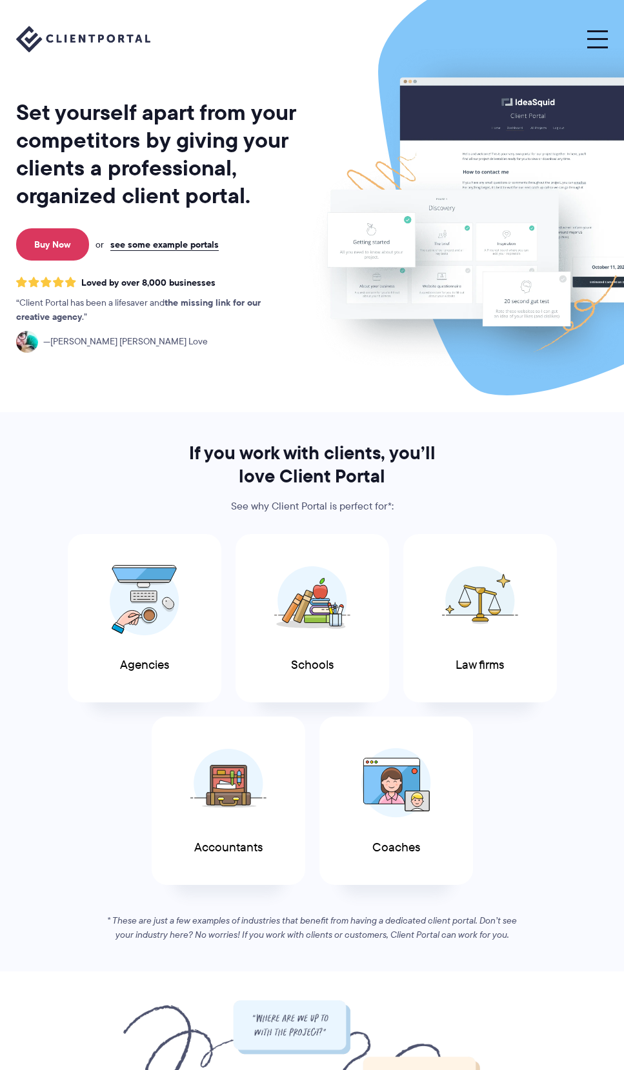  Describe the element at coordinates (52, 244) in the screenshot. I see `a: Buy Now` at that location.